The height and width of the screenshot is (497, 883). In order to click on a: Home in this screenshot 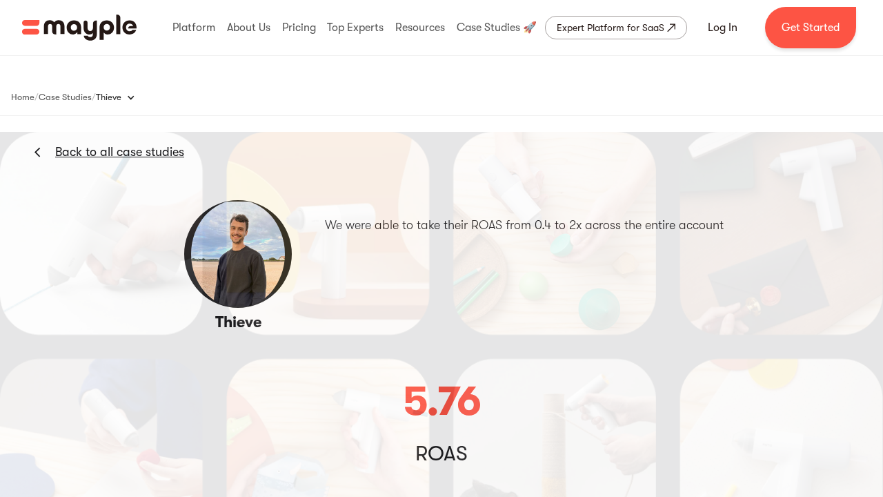, I will do `click(23, 97)`.